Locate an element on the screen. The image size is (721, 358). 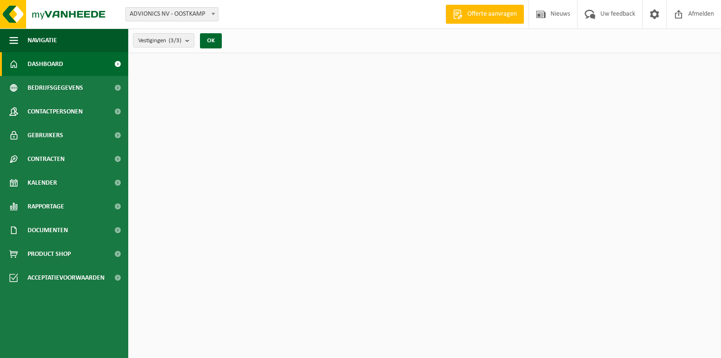
span: Contactpersonen is located at coordinates (55, 112).